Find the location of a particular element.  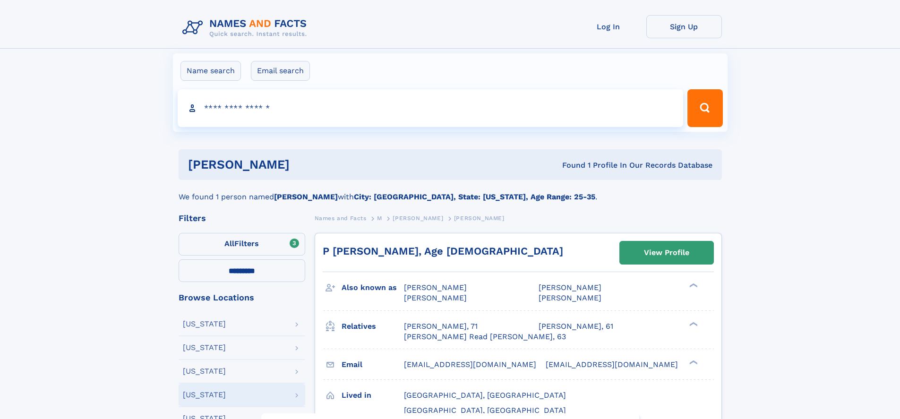

img: Logo Names and Facts is located at coordinates (247, 28).